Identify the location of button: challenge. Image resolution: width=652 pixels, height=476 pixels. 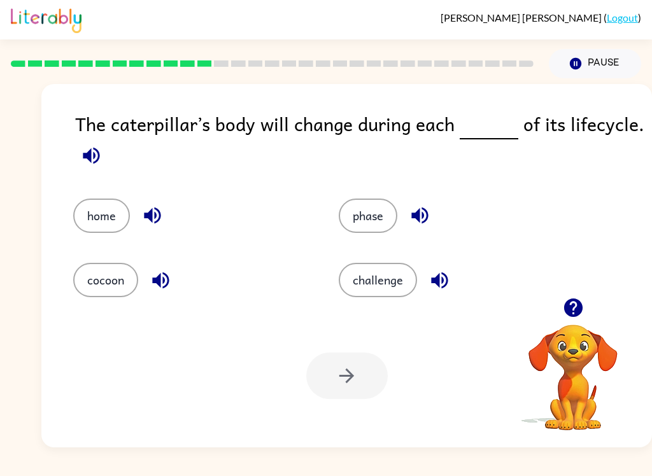
(377, 280).